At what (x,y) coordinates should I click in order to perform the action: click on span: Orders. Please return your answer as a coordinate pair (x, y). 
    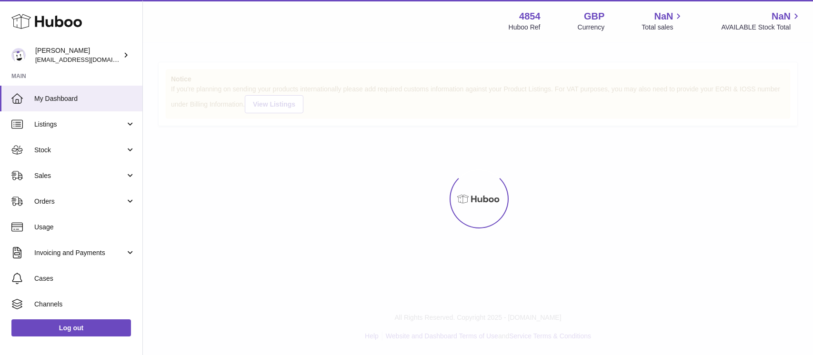
    Looking at the image, I should click on (80, 202).